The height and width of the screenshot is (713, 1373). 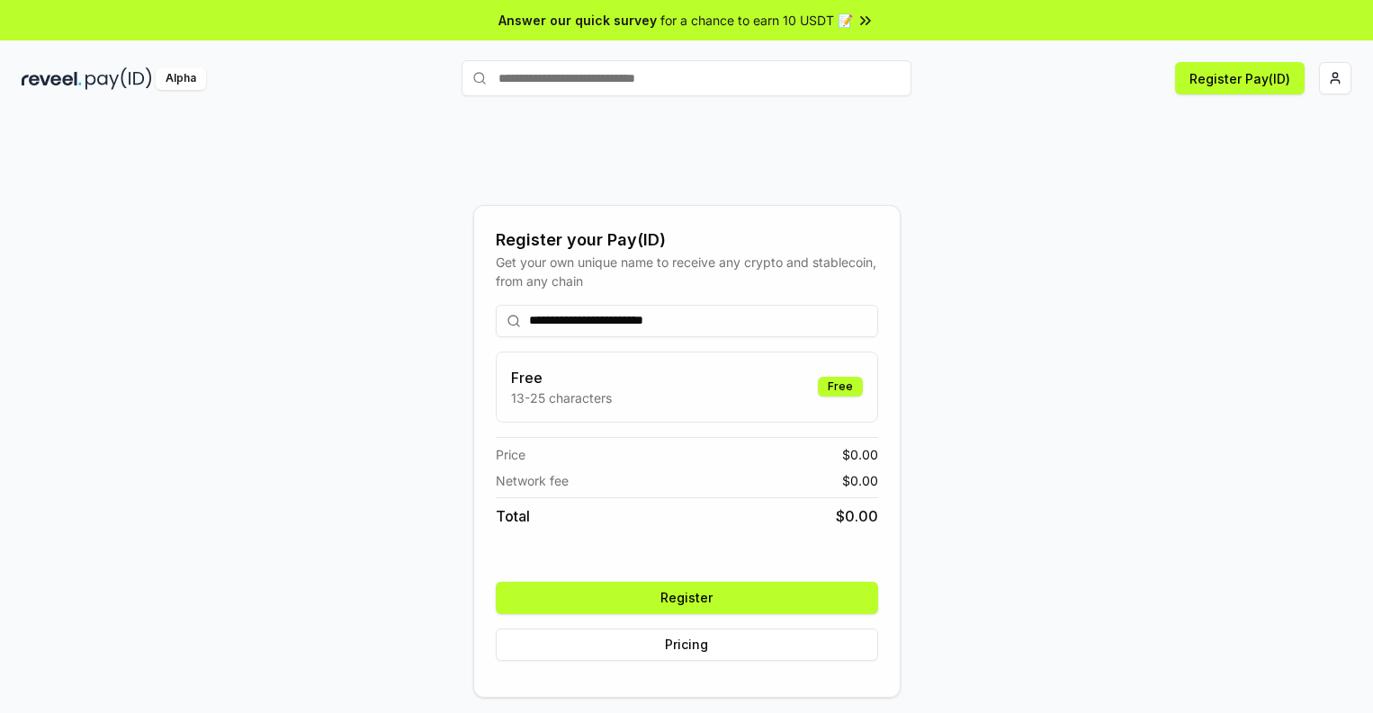 What do you see at coordinates (840, 387) in the screenshot?
I see `div: Free` at bounding box center [840, 387].